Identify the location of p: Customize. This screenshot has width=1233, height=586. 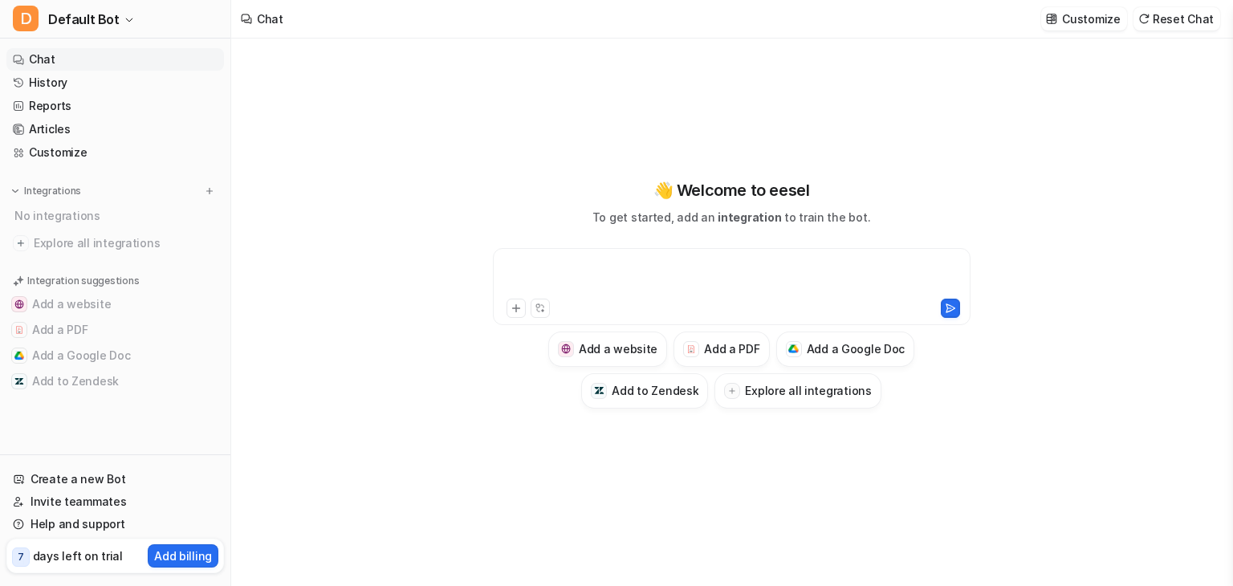
(1091, 18).